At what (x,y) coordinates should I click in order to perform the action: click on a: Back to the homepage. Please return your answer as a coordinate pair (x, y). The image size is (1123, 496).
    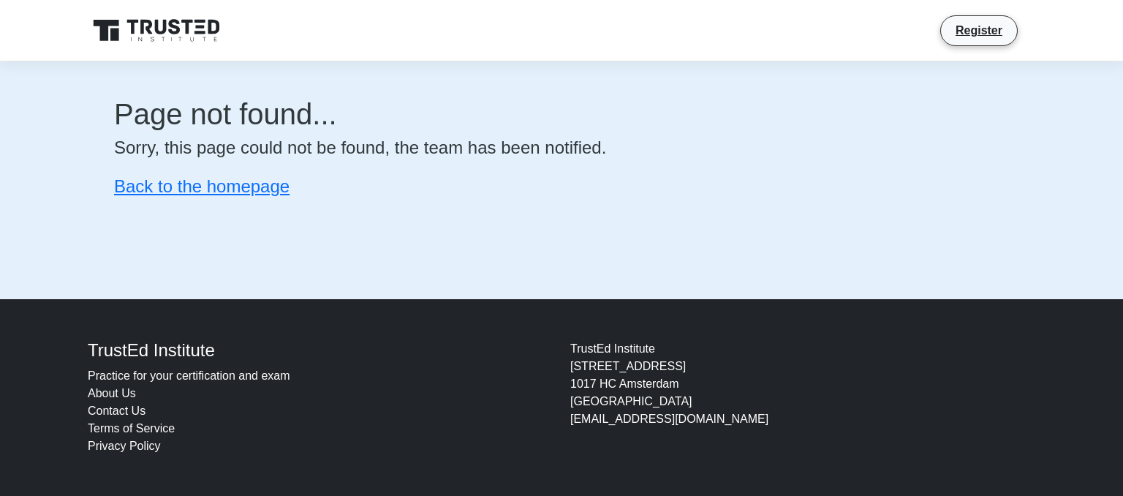
    Looking at the image, I should click on (202, 186).